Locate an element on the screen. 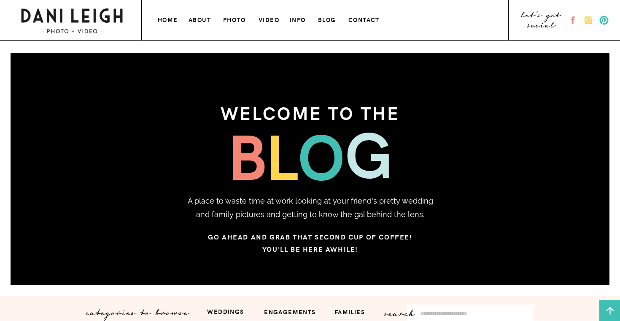  a: home is located at coordinates (168, 19).